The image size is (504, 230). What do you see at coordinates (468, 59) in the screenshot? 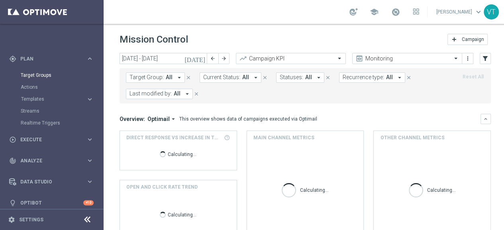
I see `button: more_vert` at bounding box center [468, 59].